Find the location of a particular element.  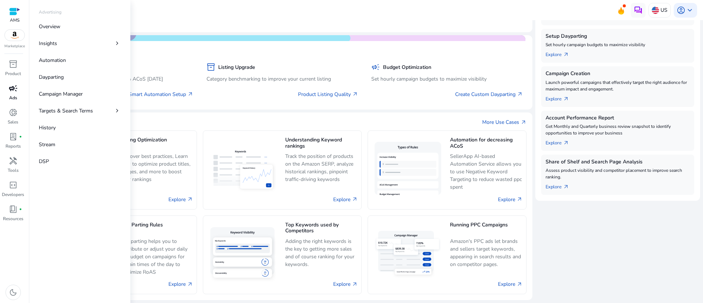

img: amazon.svg is located at coordinates (15, 35).